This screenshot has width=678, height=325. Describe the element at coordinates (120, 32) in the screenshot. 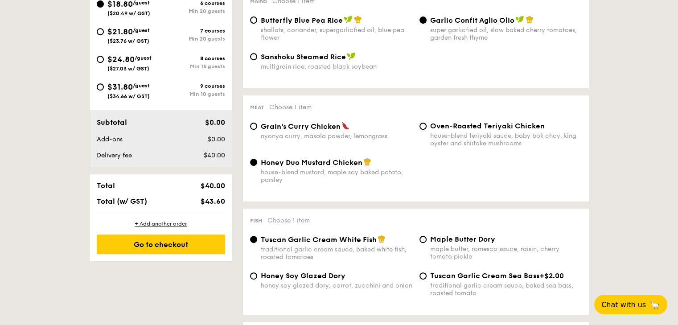

I see `span: $21.80` at that location.